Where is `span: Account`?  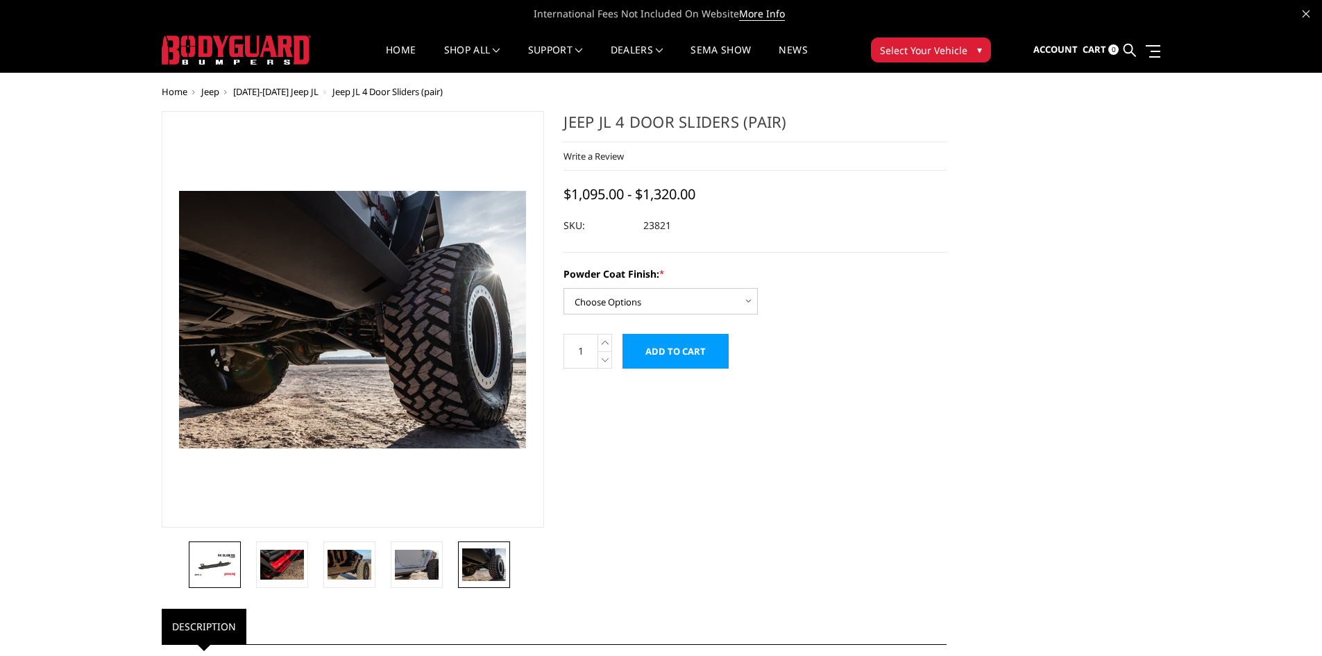
span: Account is located at coordinates (1056, 49).